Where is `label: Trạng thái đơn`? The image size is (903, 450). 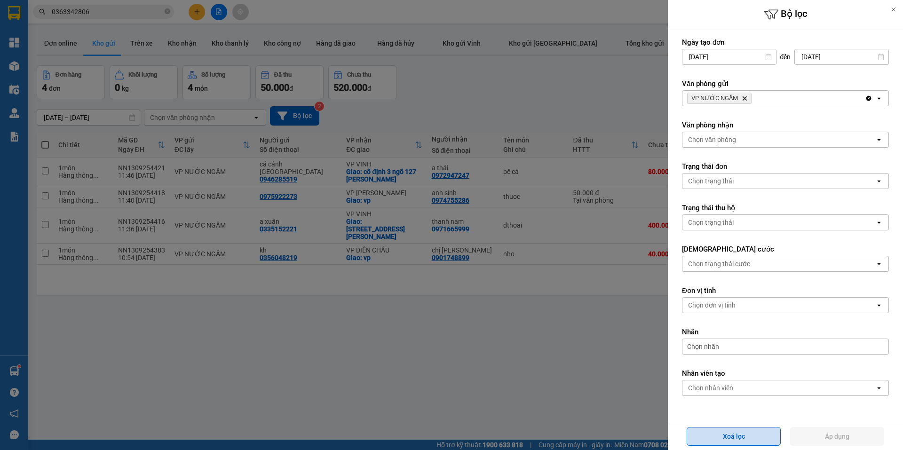 label: Trạng thái đơn is located at coordinates (785, 166).